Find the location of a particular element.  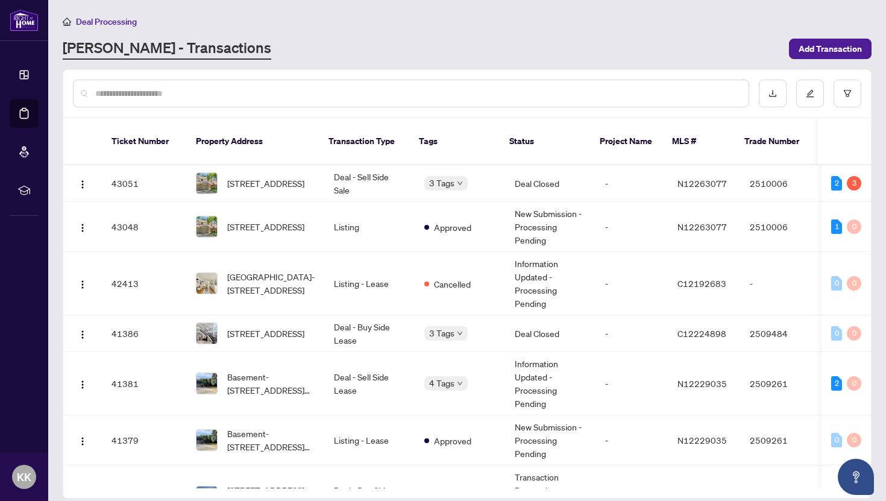

span: filter is located at coordinates (847, 93).